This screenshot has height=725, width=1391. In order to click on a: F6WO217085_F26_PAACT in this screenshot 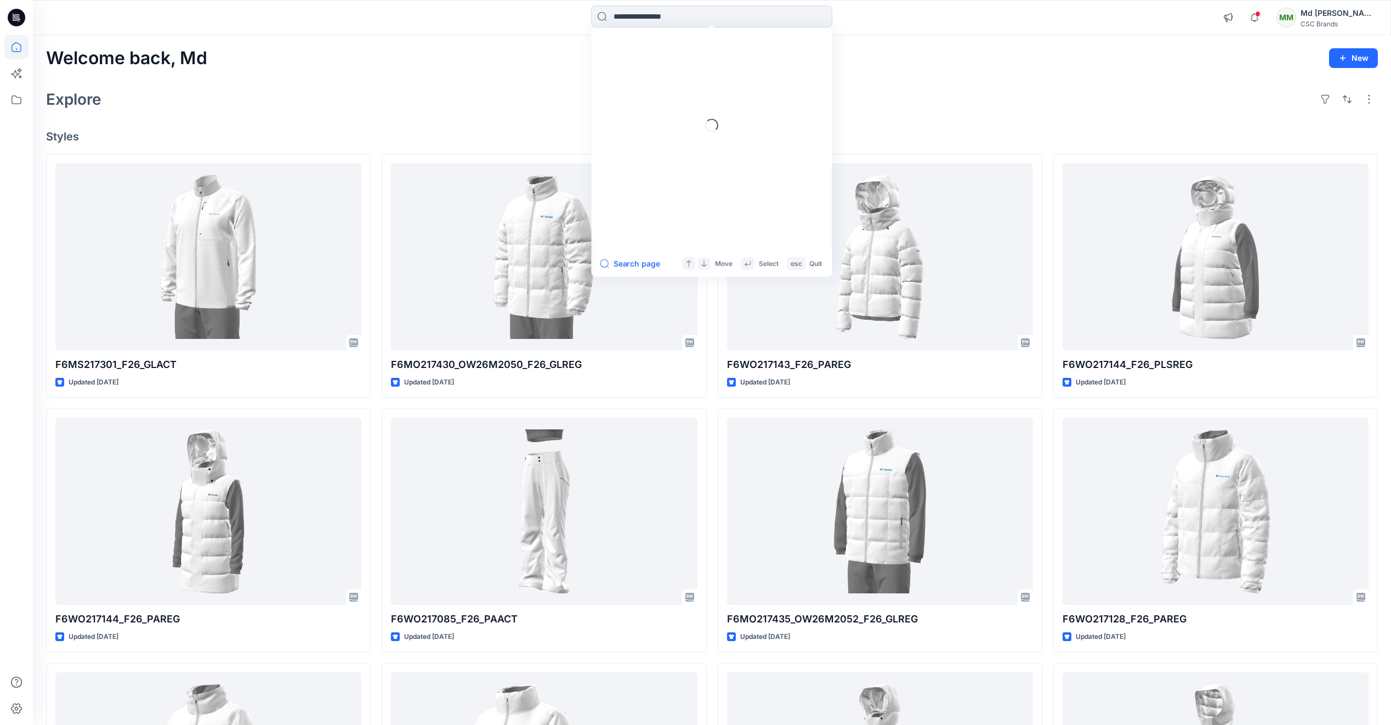, I will do `click(544, 511)`.